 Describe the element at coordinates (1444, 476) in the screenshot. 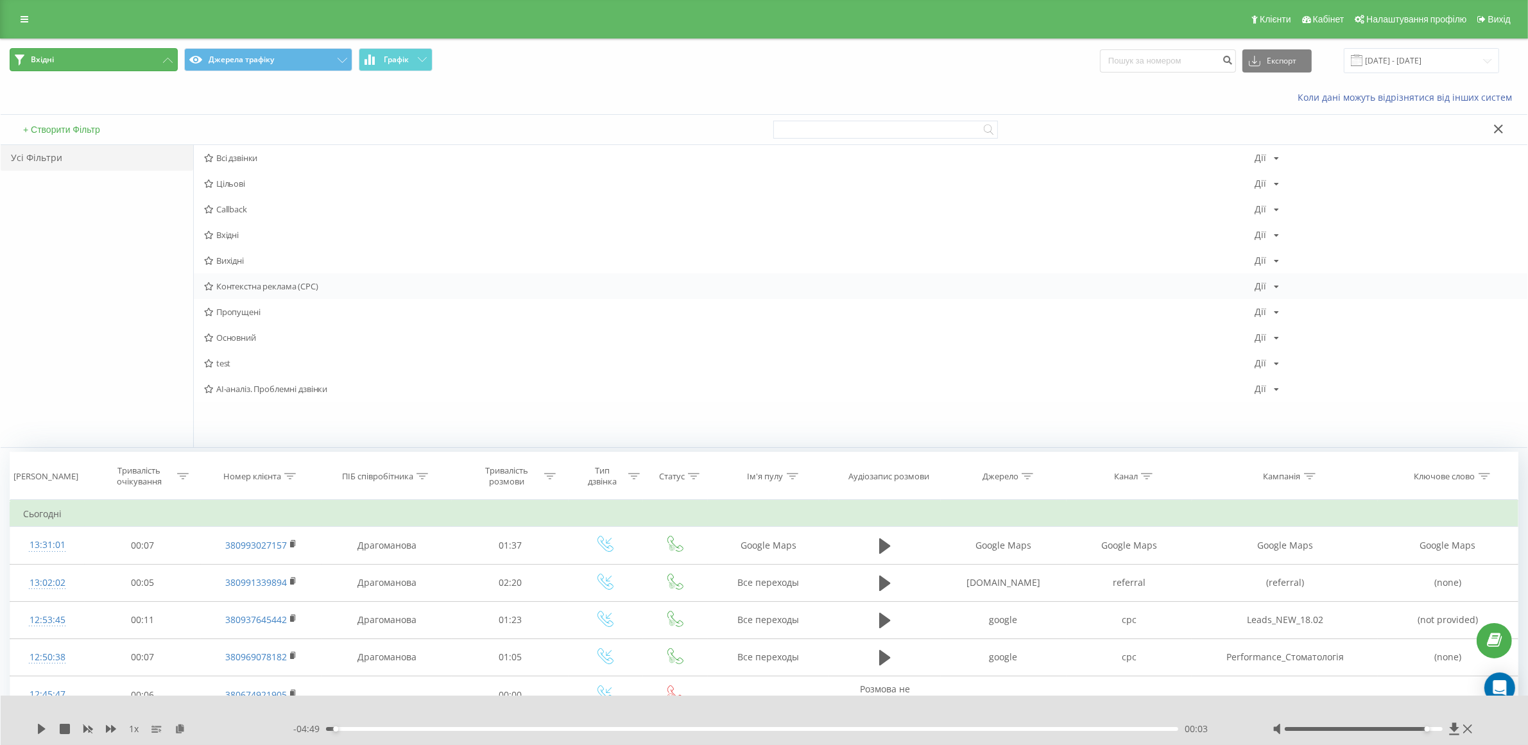

I see `div: Ключове слово` at that location.